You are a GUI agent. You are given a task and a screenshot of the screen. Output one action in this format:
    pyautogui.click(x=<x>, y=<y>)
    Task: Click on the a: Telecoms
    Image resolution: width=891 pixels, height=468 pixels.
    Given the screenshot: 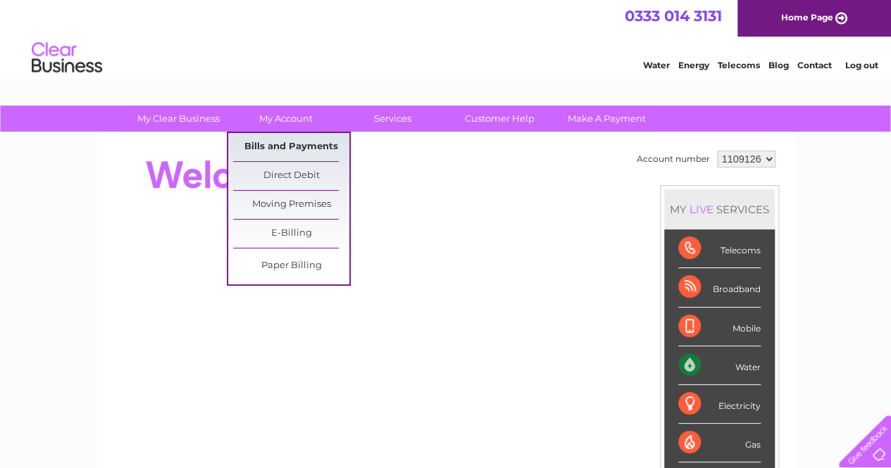 What is the action you would take?
    pyautogui.click(x=739, y=65)
    